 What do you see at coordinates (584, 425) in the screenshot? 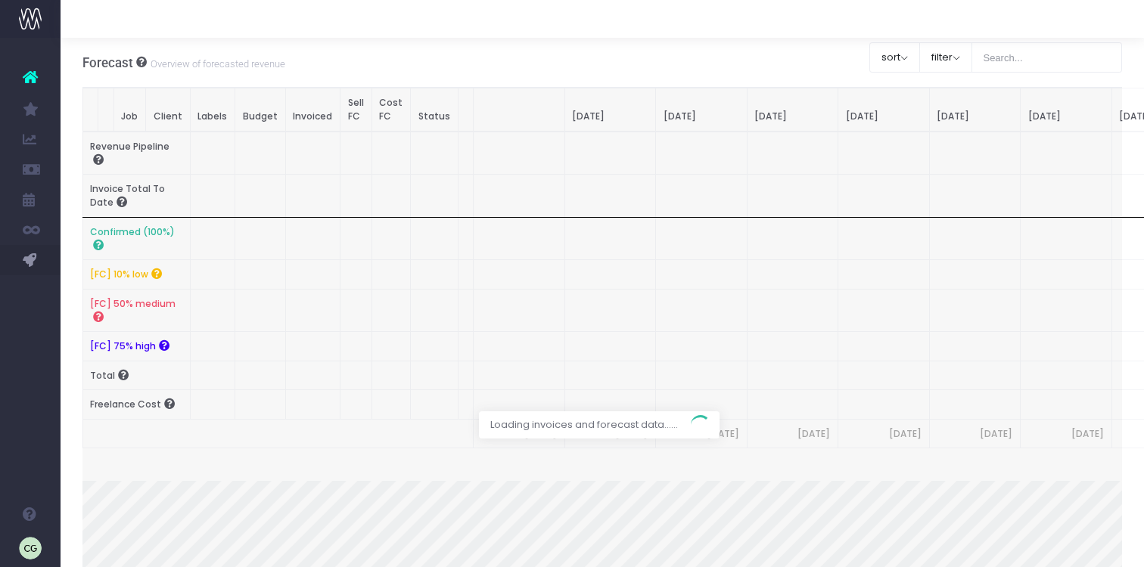
I see `span: Loading invoices and forecast data......` at bounding box center [584, 425].